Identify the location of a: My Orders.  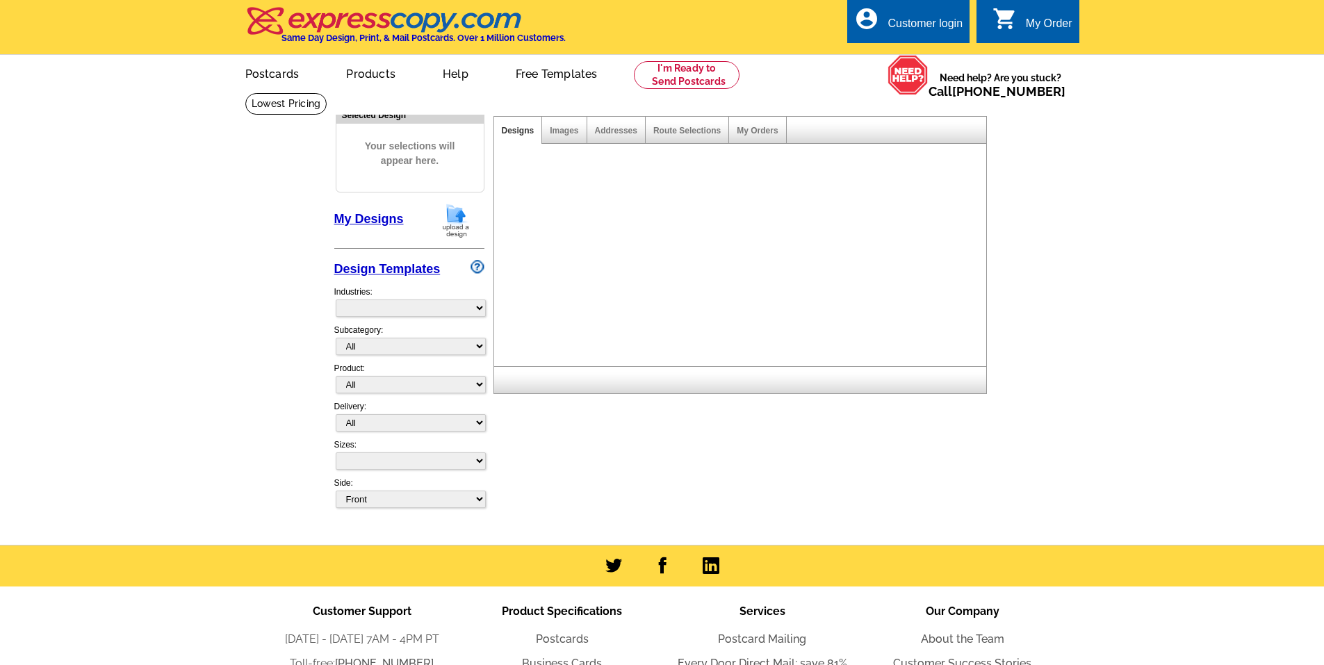
(757, 131).